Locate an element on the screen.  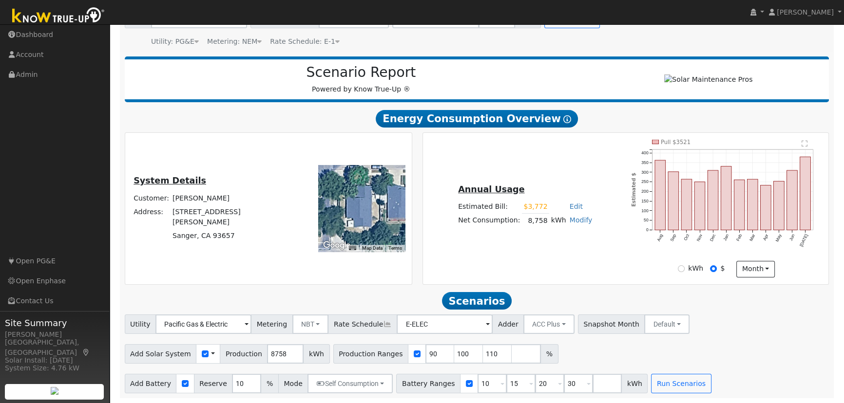
td: Sanger, CA 93657 is located at coordinates (229, 236).